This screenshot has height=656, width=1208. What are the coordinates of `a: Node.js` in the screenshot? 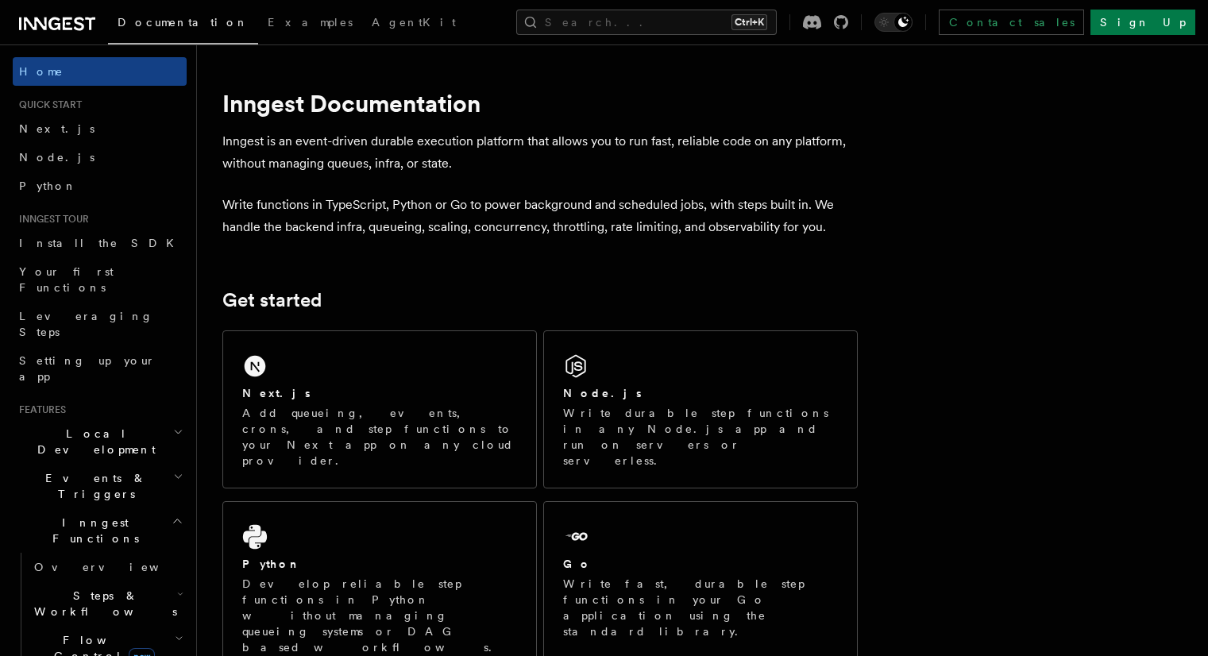 It's located at (99, 157).